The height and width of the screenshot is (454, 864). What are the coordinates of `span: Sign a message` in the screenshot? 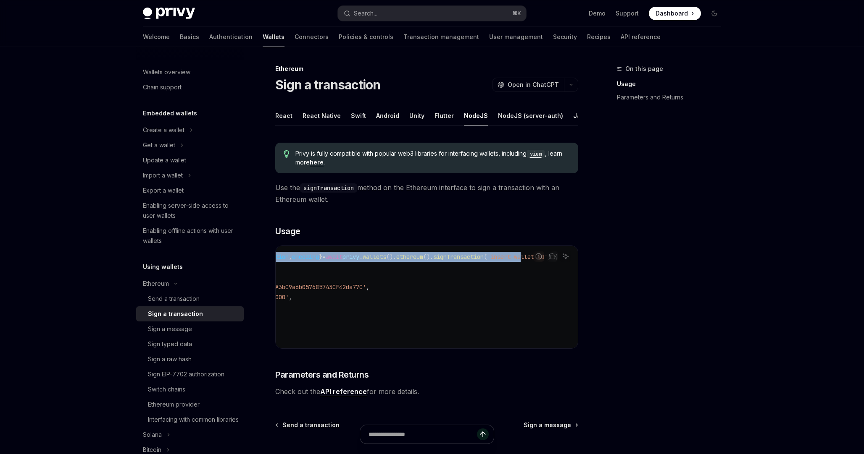 It's located at (547, 425).